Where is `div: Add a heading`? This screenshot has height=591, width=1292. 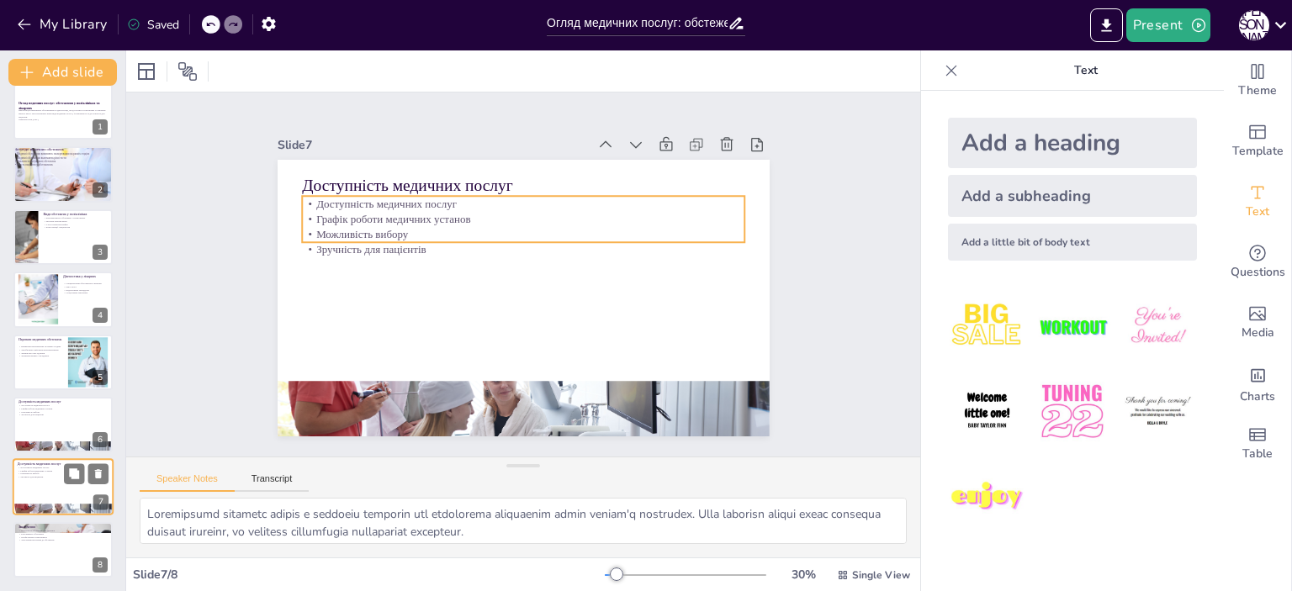 div: Add a heading is located at coordinates (1073, 143).